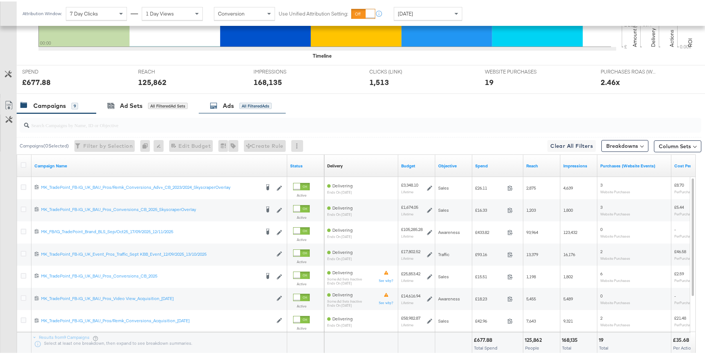  Describe the element at coordinates (228, 104) in the screenshot. I see `div: Ads` at that location.